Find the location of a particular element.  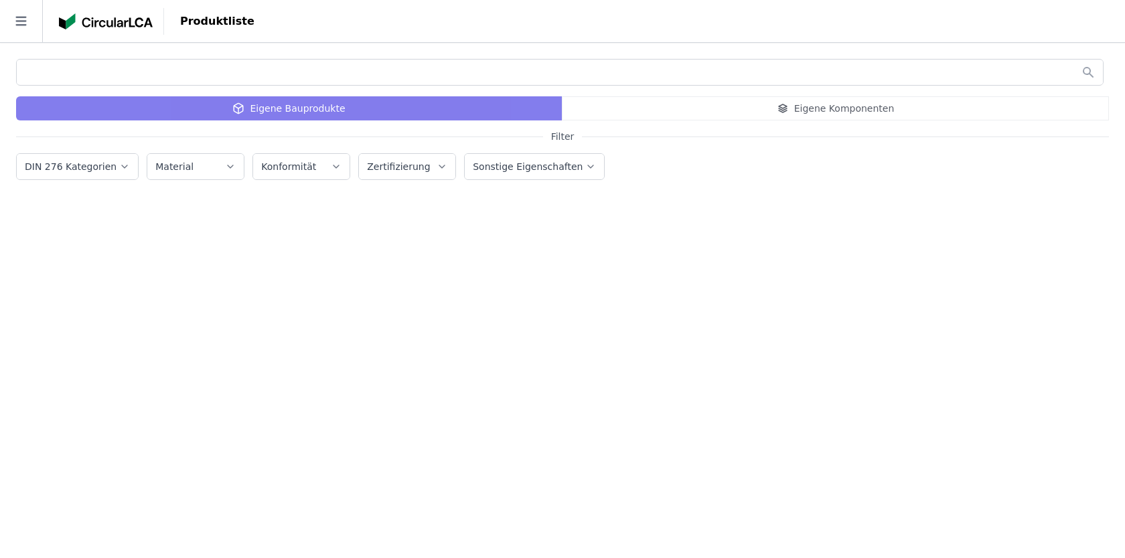

label: Zertifizierung is located at coordinates (400, 167).